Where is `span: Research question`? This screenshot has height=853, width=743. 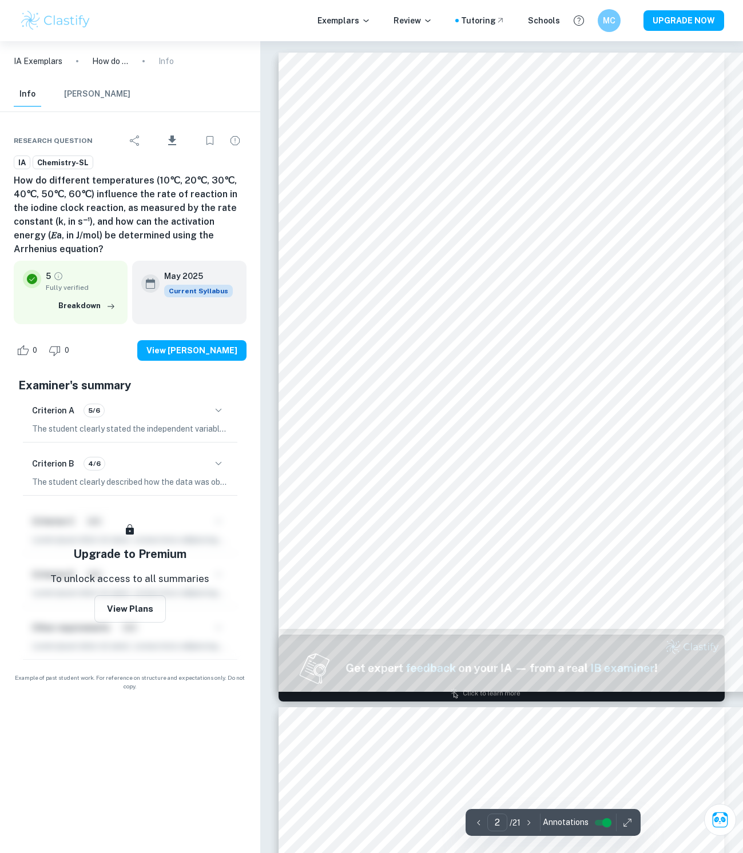
span: Research question is located at coordinates (53, 141).